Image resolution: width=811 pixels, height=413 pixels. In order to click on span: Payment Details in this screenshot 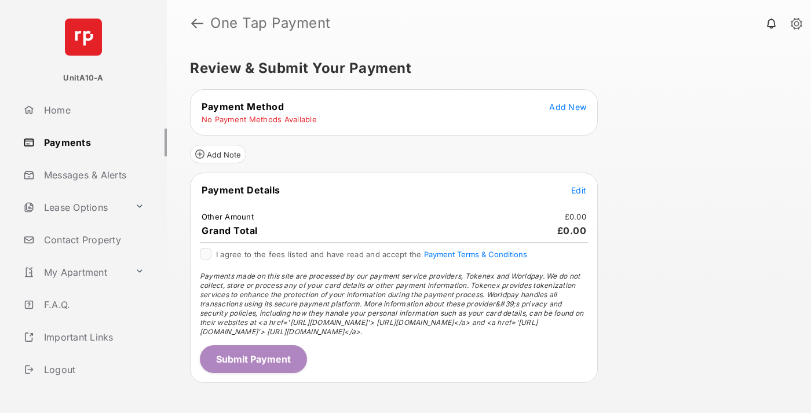, I will do `click(241, 190)`.